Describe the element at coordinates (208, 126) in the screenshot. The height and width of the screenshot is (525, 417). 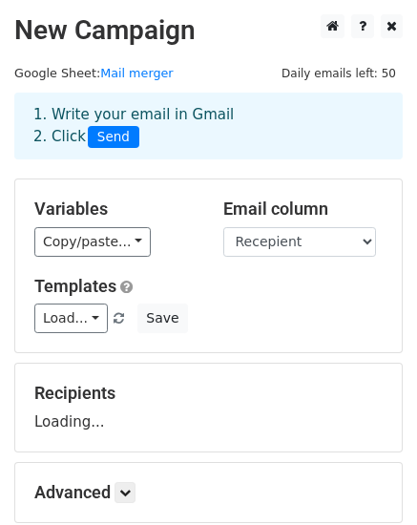
I see `div: 1. Write your email in Gmail 2. Click` at that location.